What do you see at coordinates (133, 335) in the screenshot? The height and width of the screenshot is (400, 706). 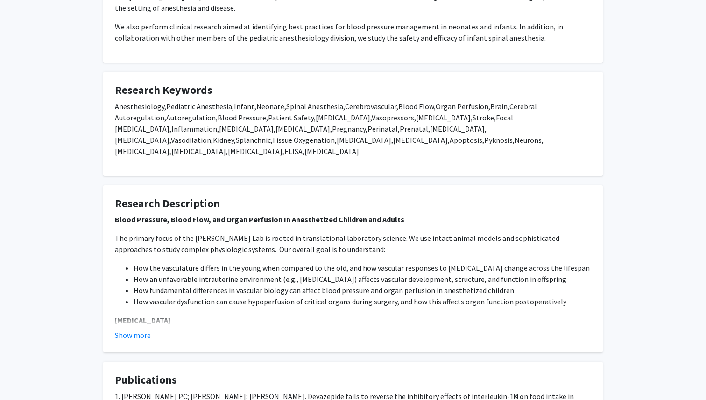 I see `button: Show more` at bounding box center [133, 335].